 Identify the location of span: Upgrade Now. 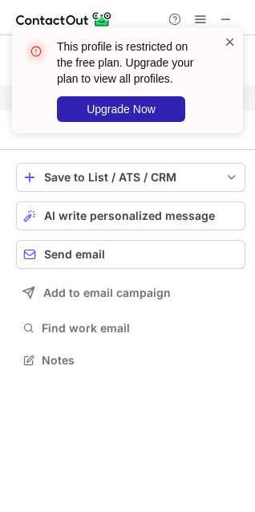
(121, 109).